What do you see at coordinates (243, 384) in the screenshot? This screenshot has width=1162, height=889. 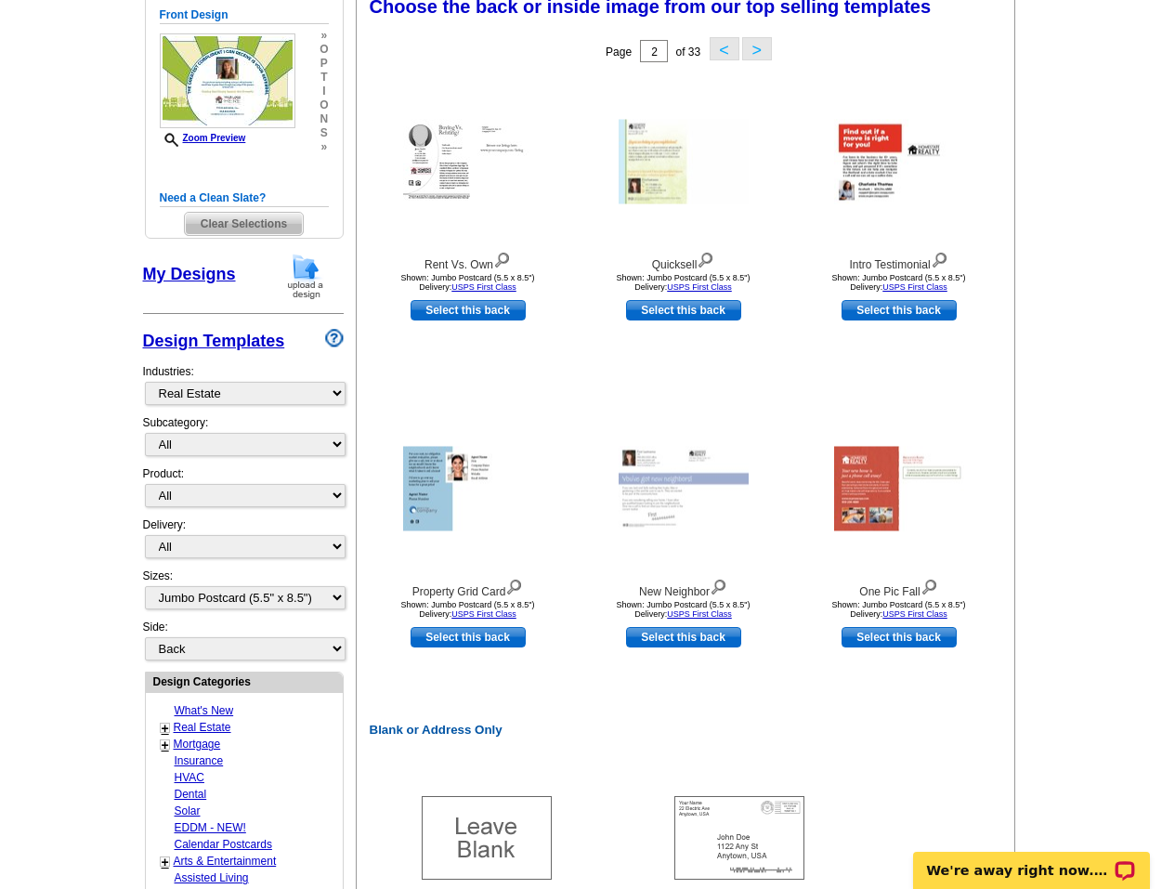 I see `div: Industries:` at bounding box center [243, 384].